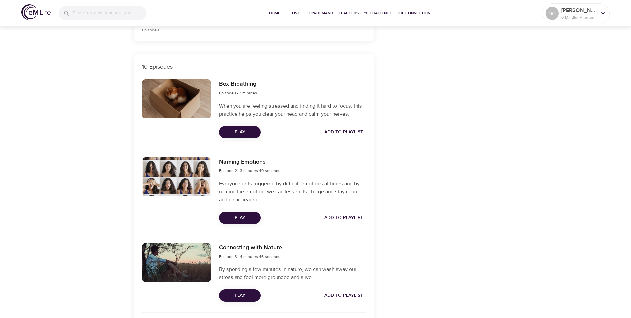  What do you see at coordinates (250, 170) in the screenshot?
I see `span: Episode 2 - 3 minutes 40 seconds` at bounding box center [250, 170].